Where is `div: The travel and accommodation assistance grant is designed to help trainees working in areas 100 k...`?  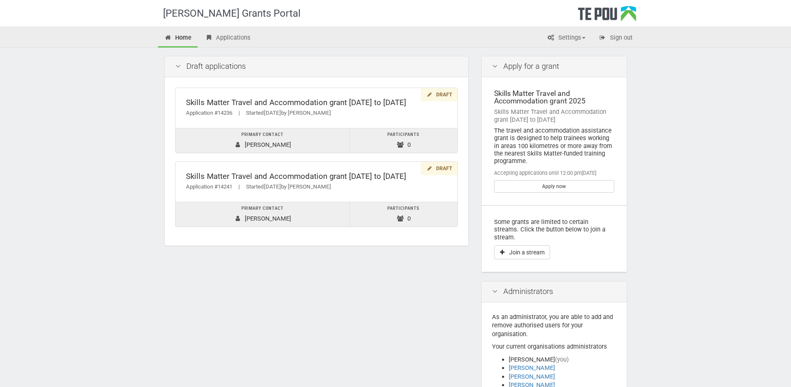
div: The travel and accommodation assistance grant is designed to help trainees working in areas 100 k... is located at coordinates (554, 146).